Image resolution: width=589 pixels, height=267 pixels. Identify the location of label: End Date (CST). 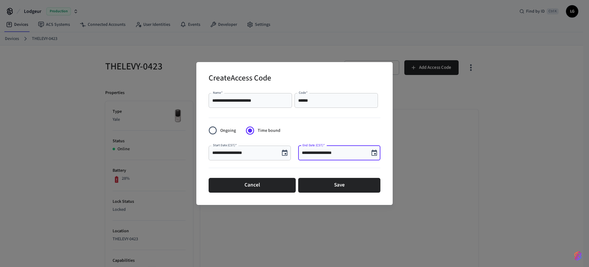
(313, 145).